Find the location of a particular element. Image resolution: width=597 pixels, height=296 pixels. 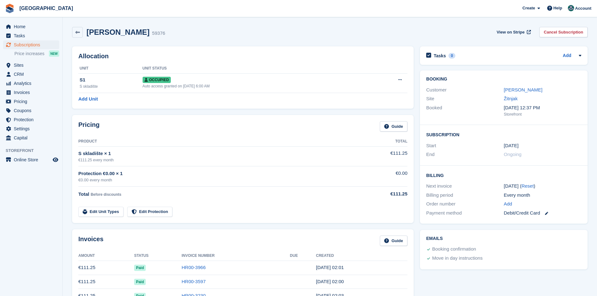

h2: Booking is located at coordinates (504, 79).